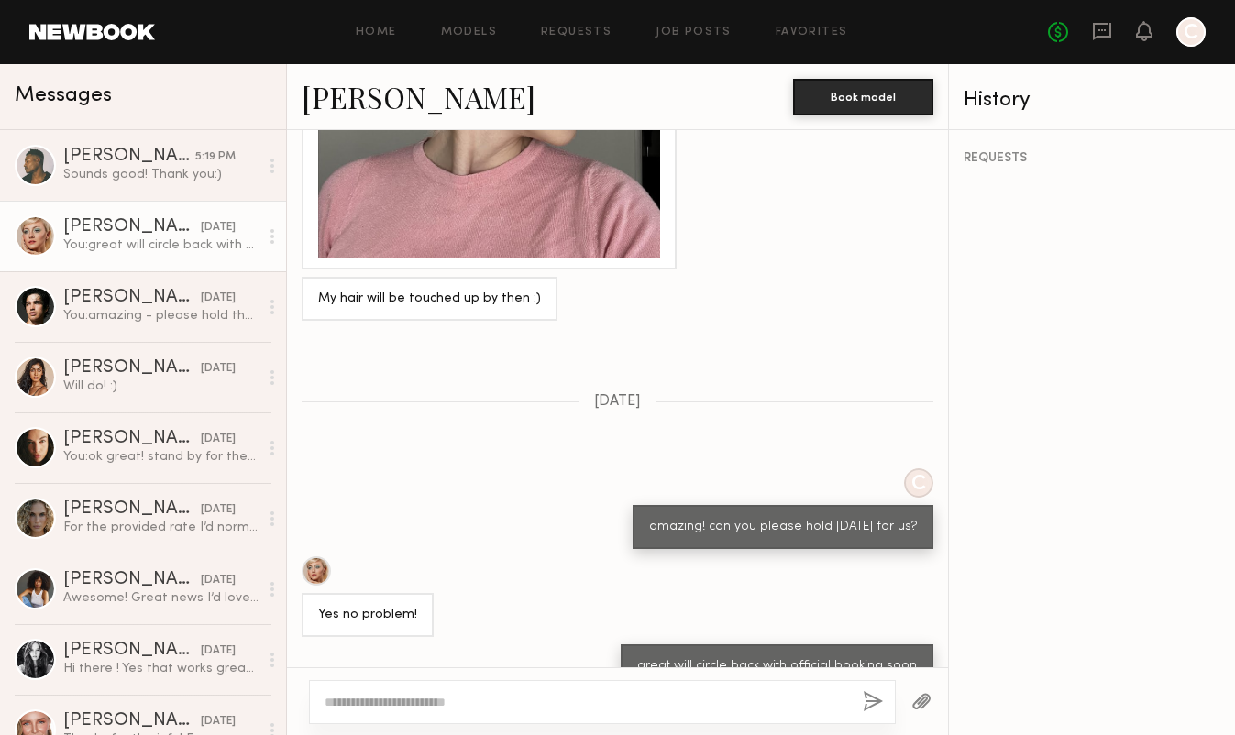 This screenshot has width=1235, height=735. What do you see at coordinates (863, 95) in the screenshot?
I see `a: Book model` at bounding box center [863, 95].